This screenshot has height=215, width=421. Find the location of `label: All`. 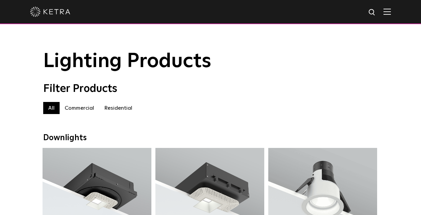

label: All is located at coordinates (51, 108).